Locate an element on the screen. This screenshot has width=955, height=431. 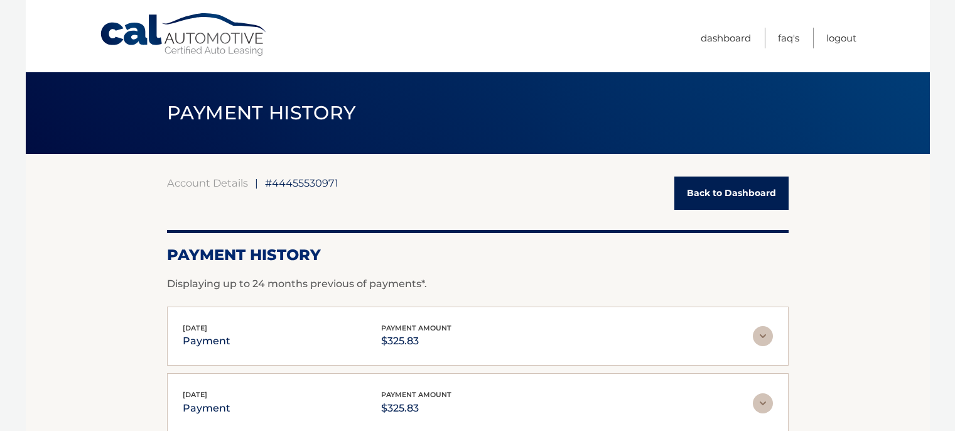
a: FAQ's is located at coordinates (789, 38).